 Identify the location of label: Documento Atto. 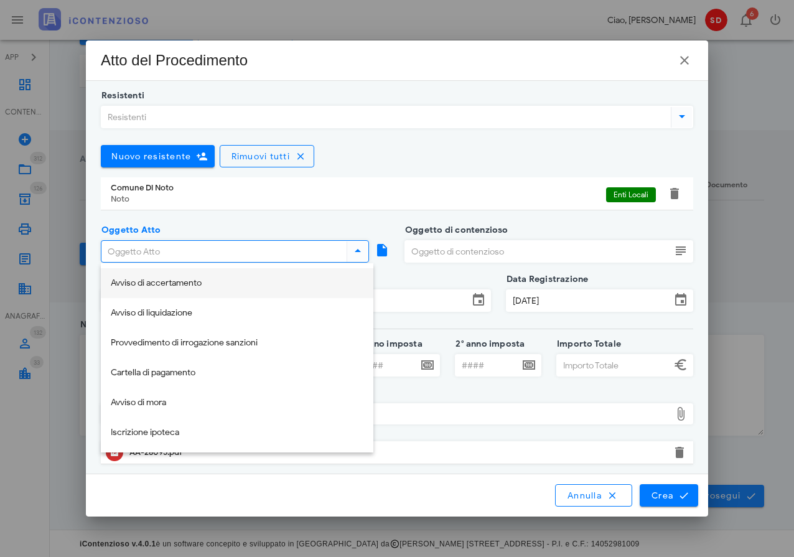
(136, 393).